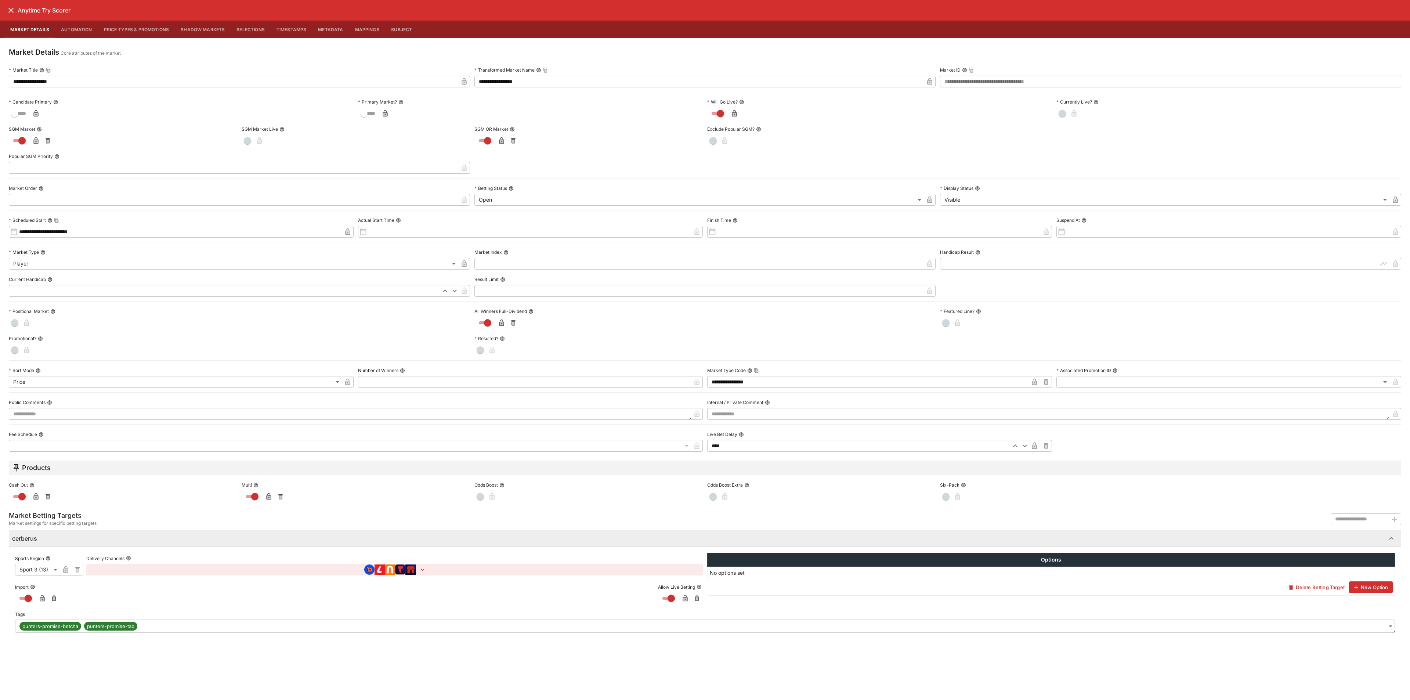 The height and width of the screenshot is (700, 1410). Describe the element at coordinates (1051, 560) in the screenshot. I see `th: Options` at that location.